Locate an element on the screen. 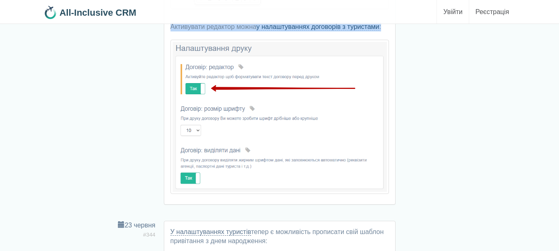 The width and height of the screenshot is (559, 251). a: 23 червня is located at coordinates (137, 225).